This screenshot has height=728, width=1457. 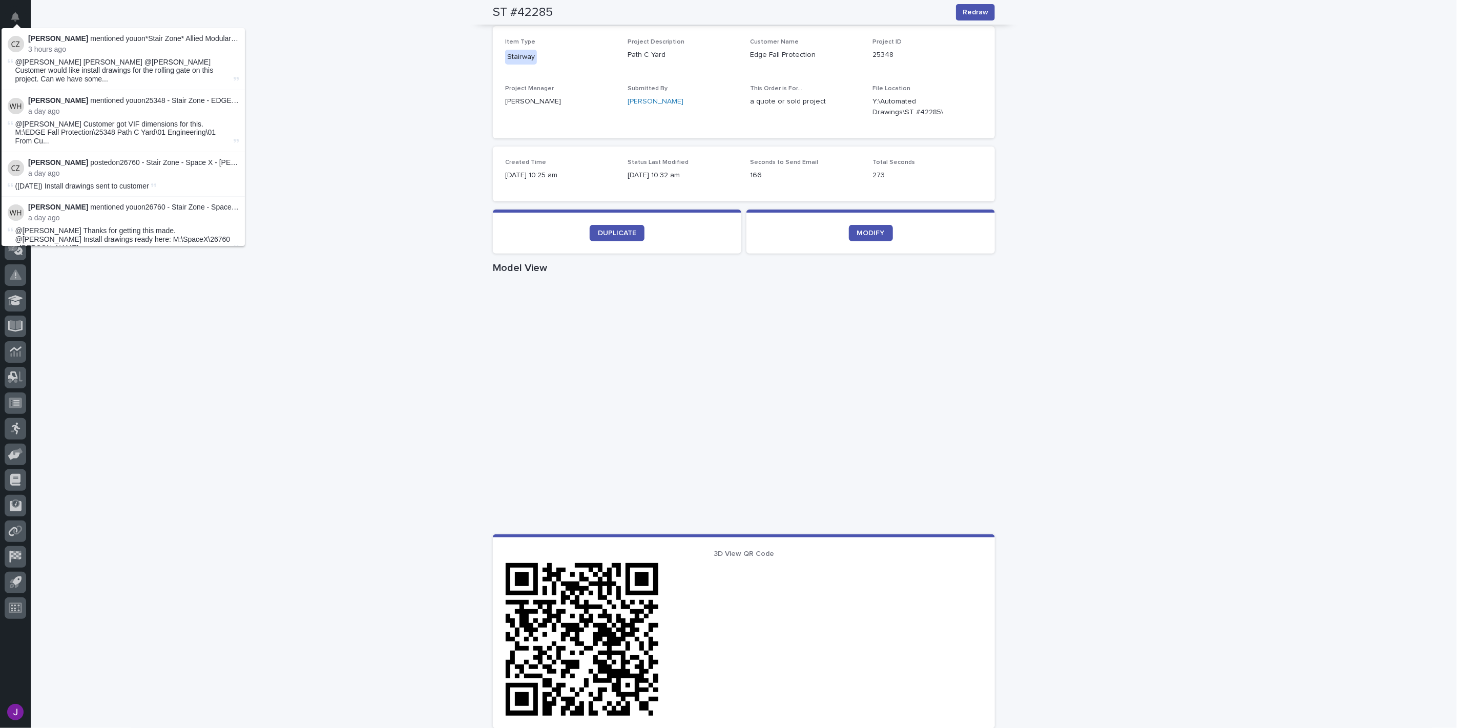 What do you see at coordinates (658, 162) in the screenshot?
I see `span: Status Last Modified` at bounding box center [658, 162].